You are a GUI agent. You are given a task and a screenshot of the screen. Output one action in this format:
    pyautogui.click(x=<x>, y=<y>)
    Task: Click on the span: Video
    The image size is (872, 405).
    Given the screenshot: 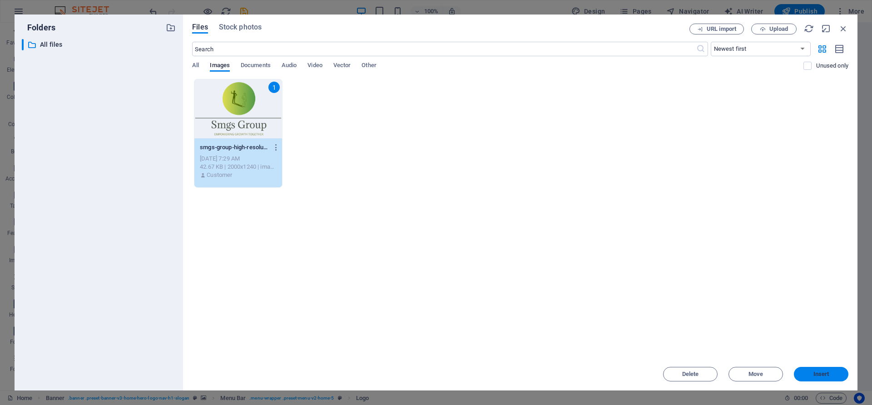 What is the action you would take?
    pyautogui.click(x=315, y=66)
    